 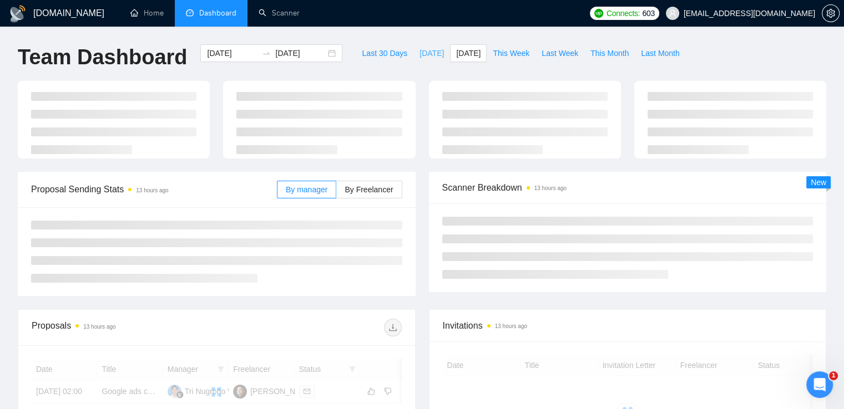 What do you see at coordinates (190, 13) in the screenshot?
I see `span: dashboard` at bounding box center [190, 13].